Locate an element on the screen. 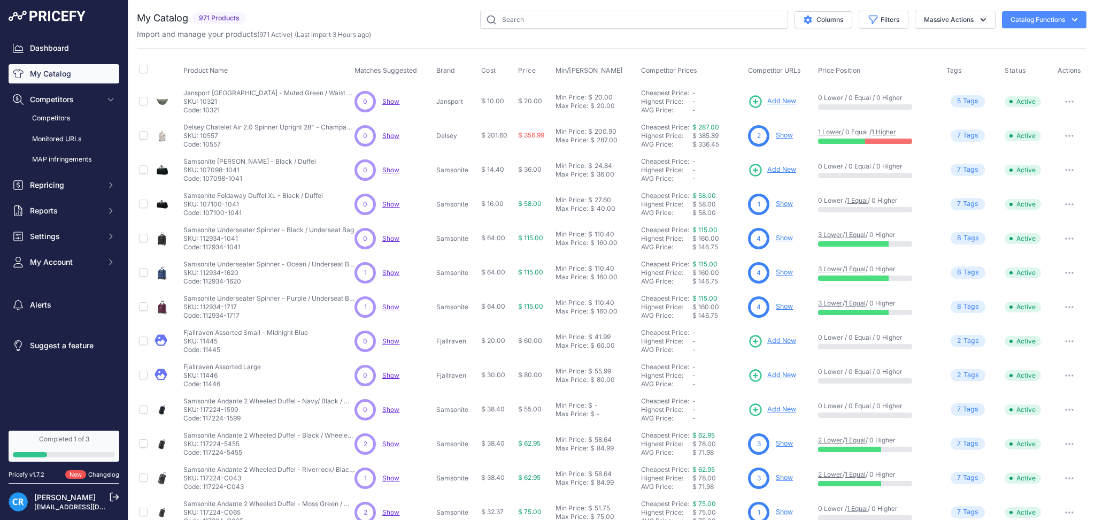  p: 0 Lower / / 0 Higher is located at coordinates (877, 201).